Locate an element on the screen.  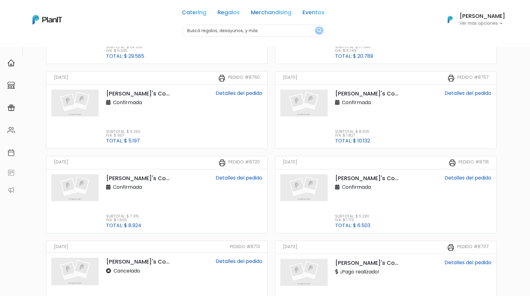
img: people-662611757002400ad9ed0e3c099ab2801c6687ba6c219adb57efc949bc21e19d.svg is located at coordinates (11, 130).